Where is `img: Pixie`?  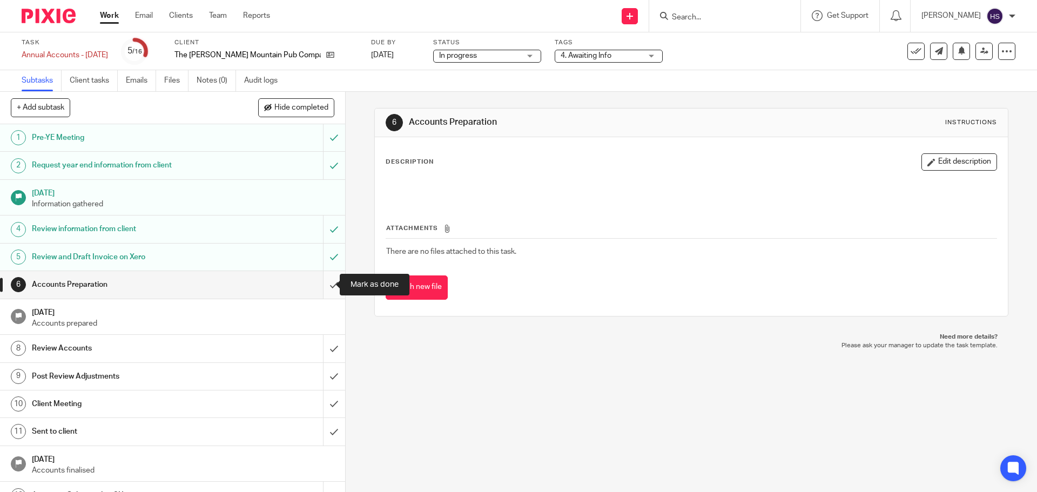
img: Pixie is located at coordinates (49, 16).